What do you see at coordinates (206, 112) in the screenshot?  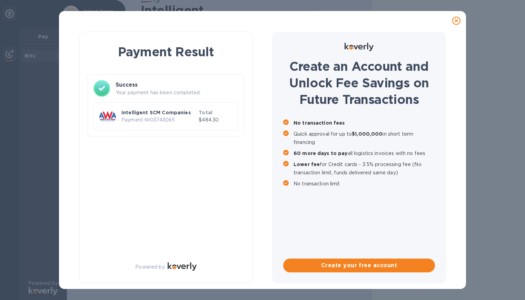 I see `b: Total` at bounding box center [206, 112].